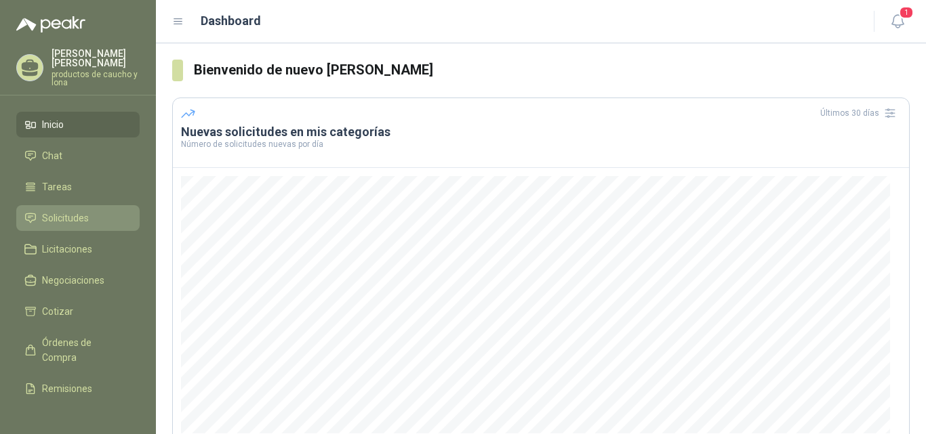 The height and width of the screenshot is (434, 926). What do you see at coordinates (78, 281) in the screenshot?
I see `a: Negociaciones` at bounding box center [78, 281].